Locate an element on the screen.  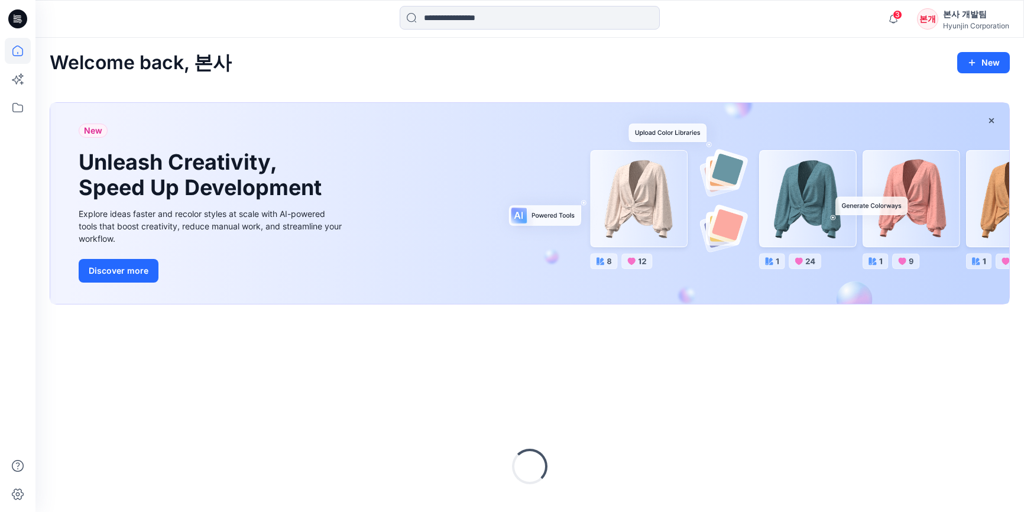
h1: Unleash Creativity, Speed Up Development is located at coordinates (203, 175).